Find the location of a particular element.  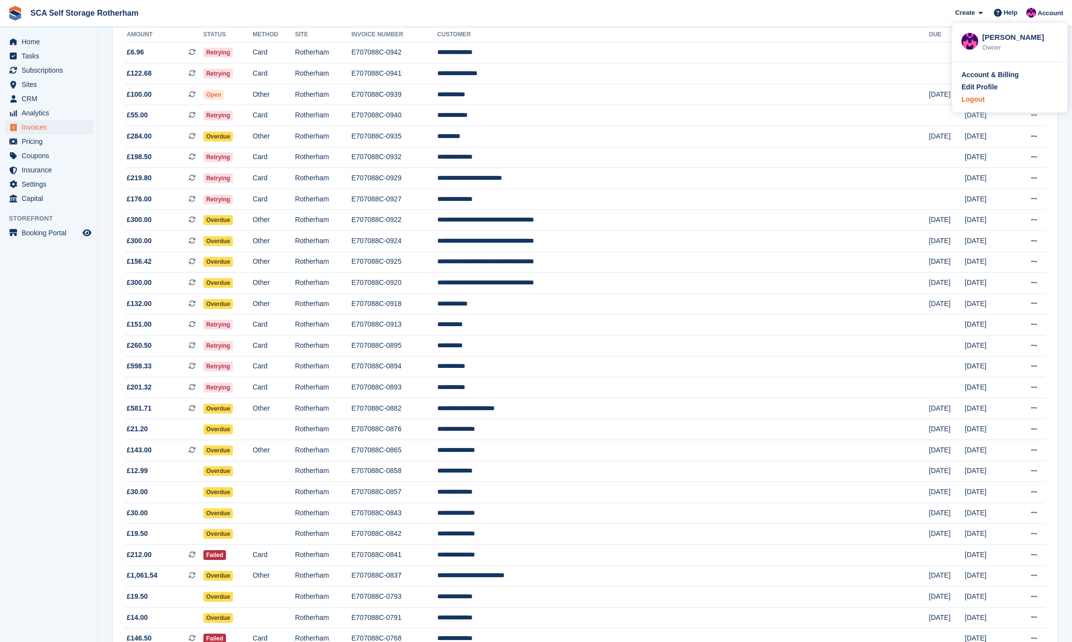

span: Sites is located at coordinates (51, 84).